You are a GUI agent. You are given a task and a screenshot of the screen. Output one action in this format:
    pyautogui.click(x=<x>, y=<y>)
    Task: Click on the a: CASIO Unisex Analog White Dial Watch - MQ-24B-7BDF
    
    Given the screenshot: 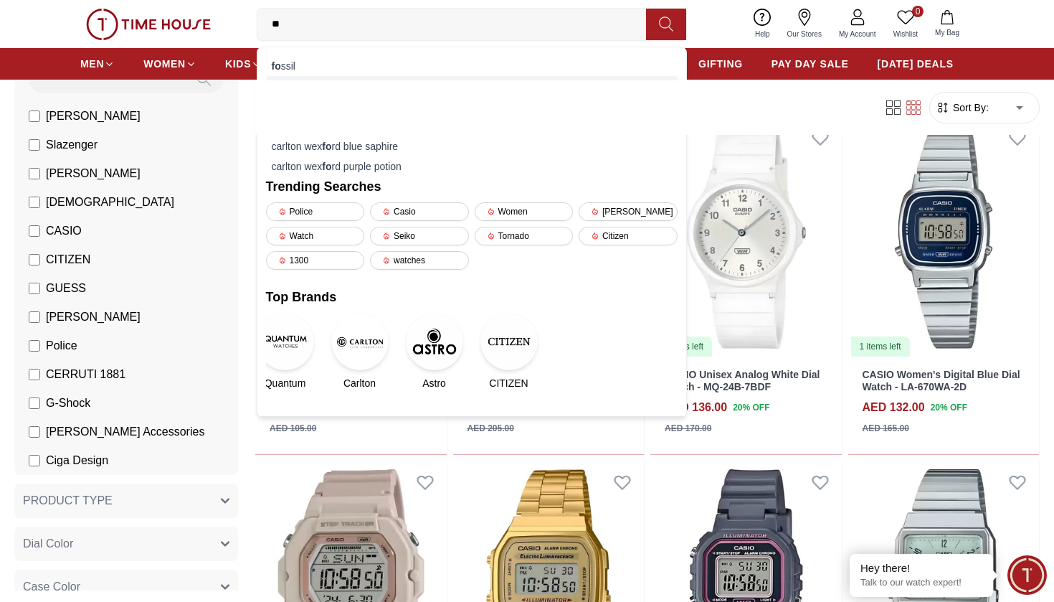 What is the action you would take?
    pyautogui.click(x=742, y=380)
    